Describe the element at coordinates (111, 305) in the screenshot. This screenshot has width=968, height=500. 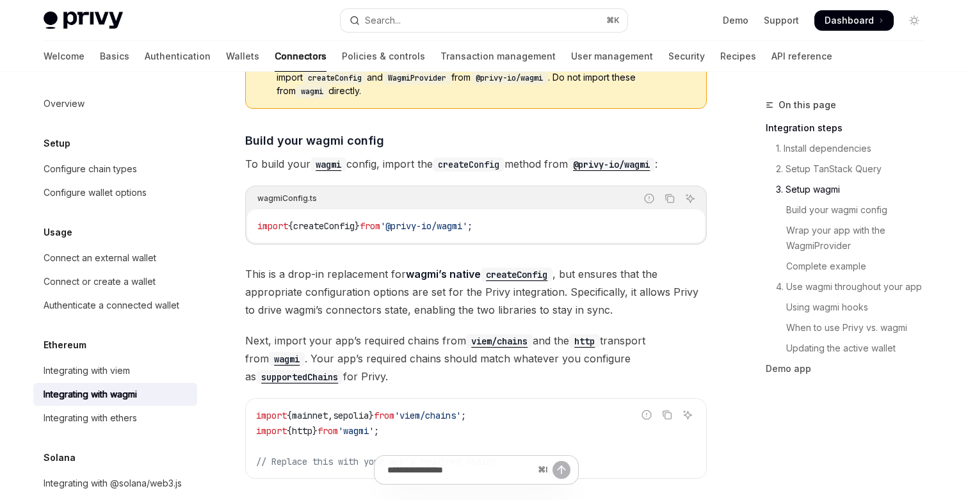
I see `div: Authenticate a connected wallet` at that location.